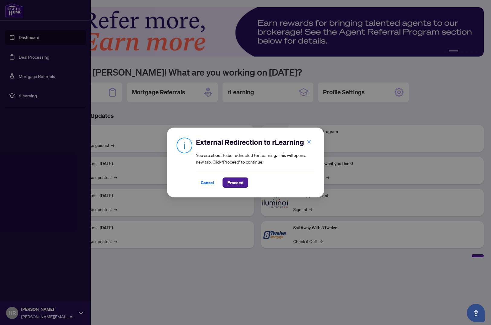 This screenshot has height=325, width=491. What do you see at coordinates (185, 145) in the screenshot?
I see `img: Info Icon` at bounding box center [185, 145].